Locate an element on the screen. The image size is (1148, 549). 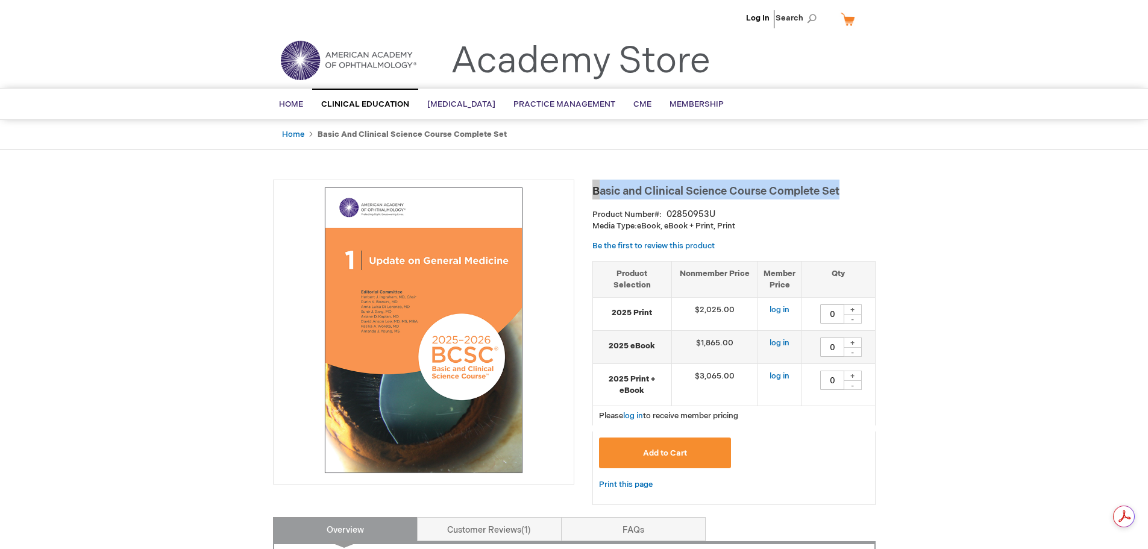
td: $2,025.00 is located at coordinates (714, 314).